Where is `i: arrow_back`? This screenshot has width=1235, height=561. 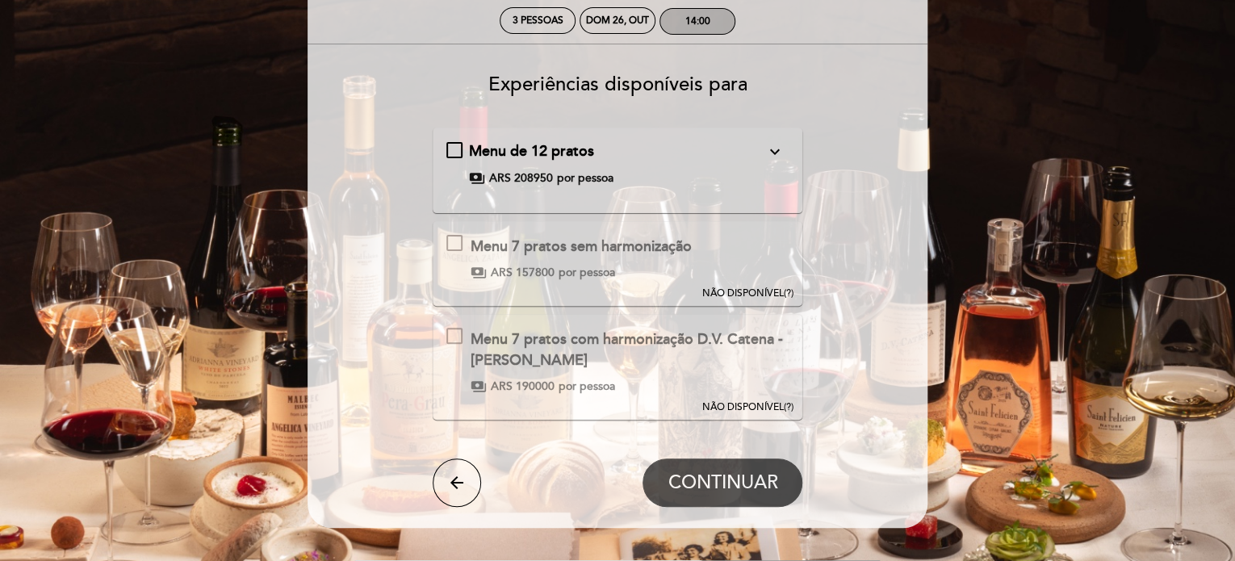
i: arrow_back is located at coordinates (457, 483).